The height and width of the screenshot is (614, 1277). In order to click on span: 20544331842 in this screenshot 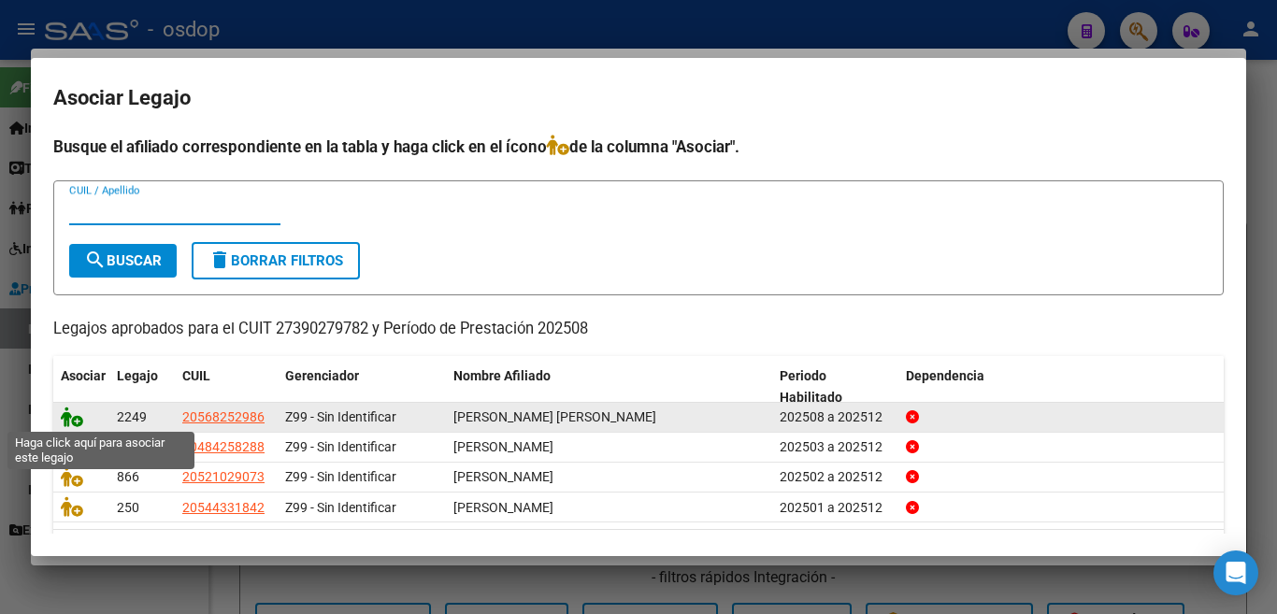, I will do `click(223, 508)`.